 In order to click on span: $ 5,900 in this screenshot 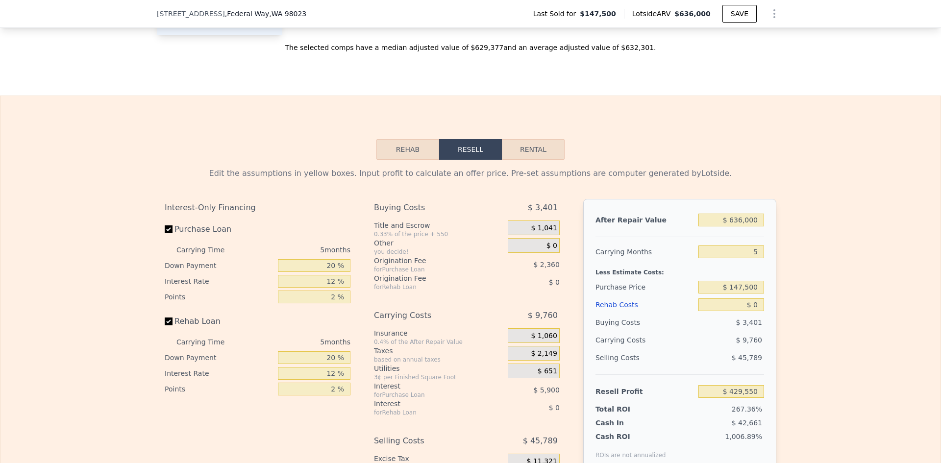, I will do `click(546, 390)`.